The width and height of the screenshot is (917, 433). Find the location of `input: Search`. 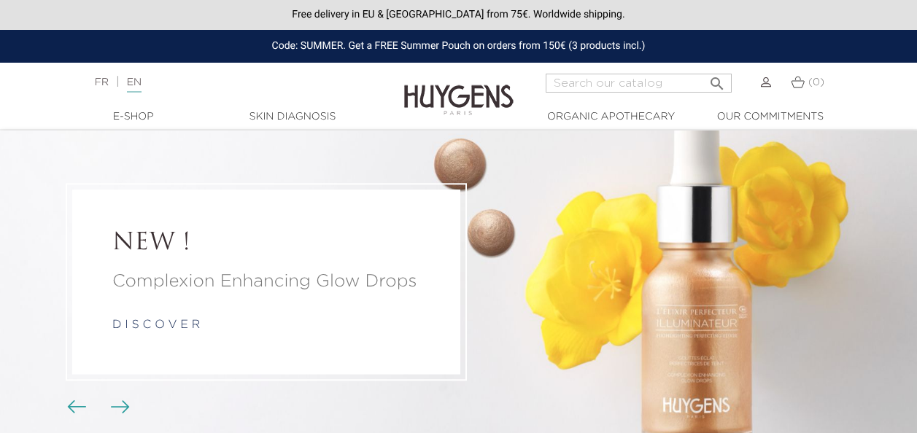

input: Search is located at coordinates (638, 83).